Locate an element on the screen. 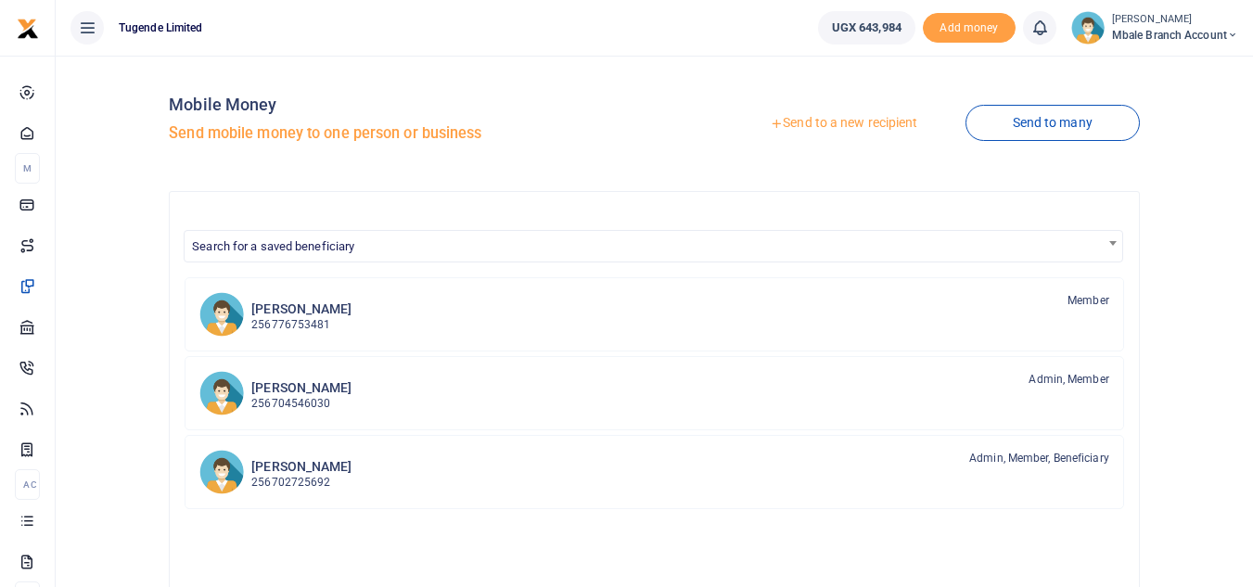 This screenshot has height=587, width=1253. a: Send to many is located at coordinates (1053, 122).